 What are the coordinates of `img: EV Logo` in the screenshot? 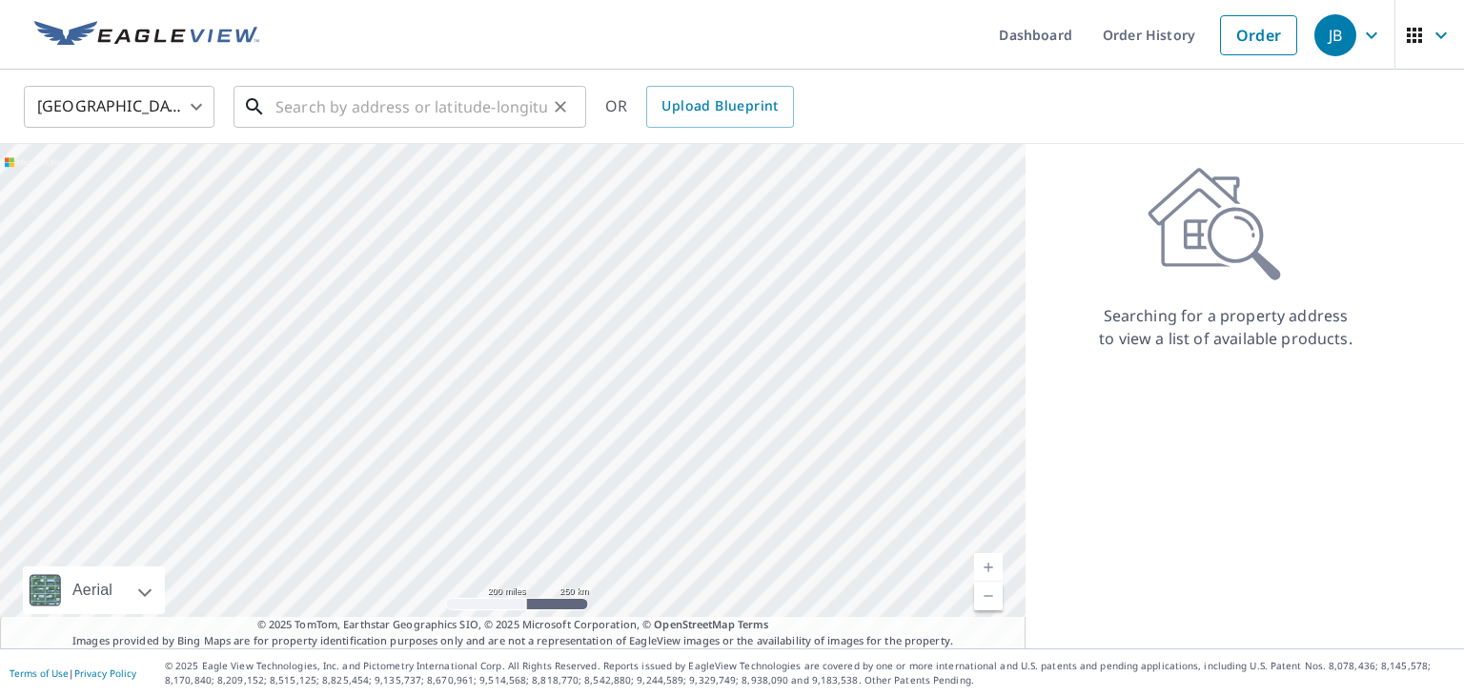 It's located at (147, 35).